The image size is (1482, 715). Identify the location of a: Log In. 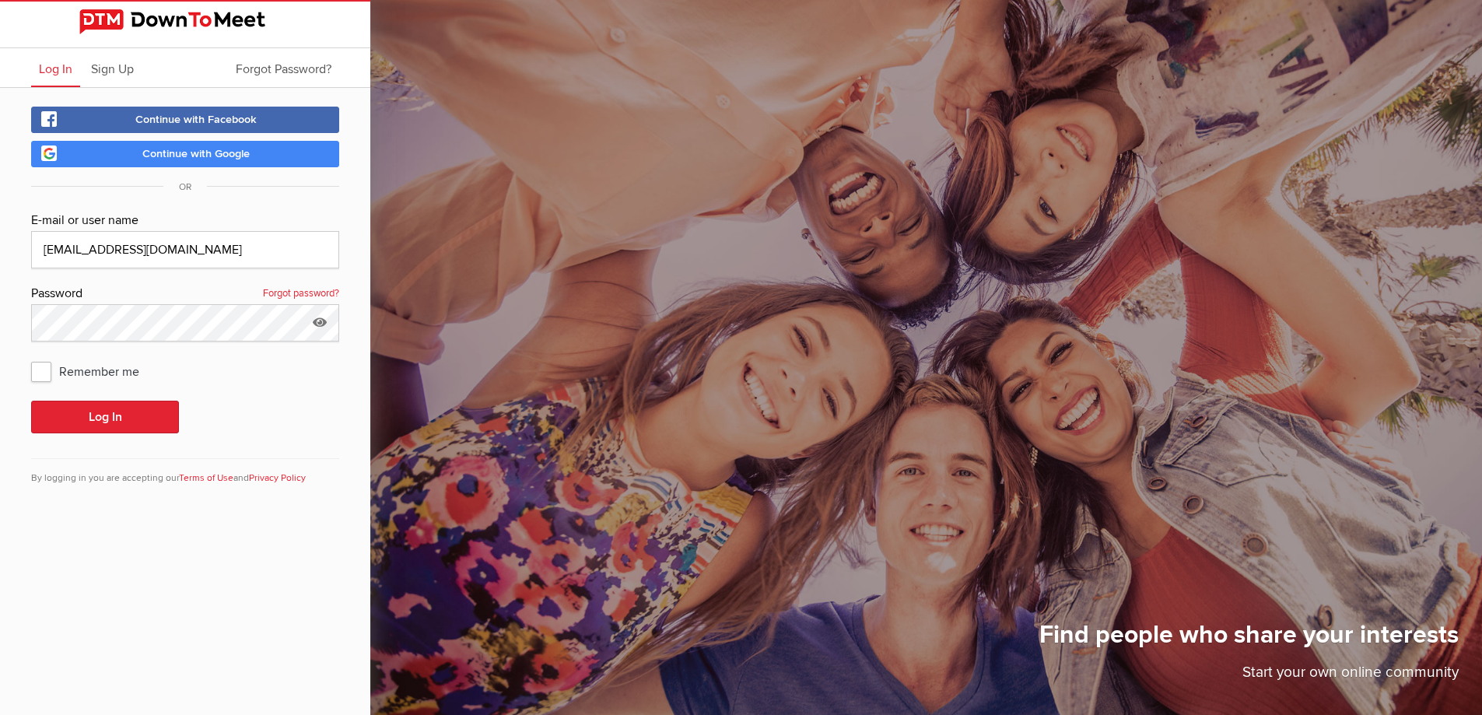
(55, 68).